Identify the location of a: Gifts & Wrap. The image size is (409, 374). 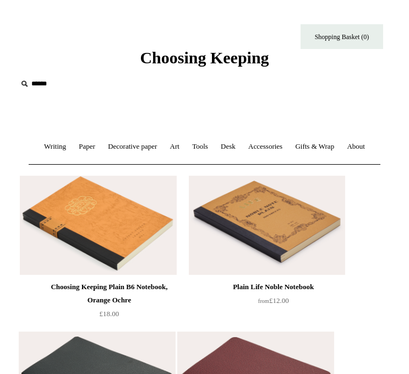
(314, 146).